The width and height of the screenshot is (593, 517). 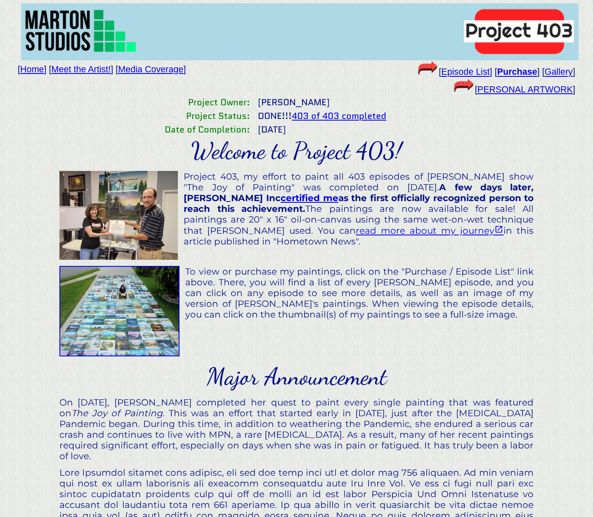 What do you see at coordinates (518, 72) in the screenshot?
I see `b: Purchase` at bounding box center [518, 72].